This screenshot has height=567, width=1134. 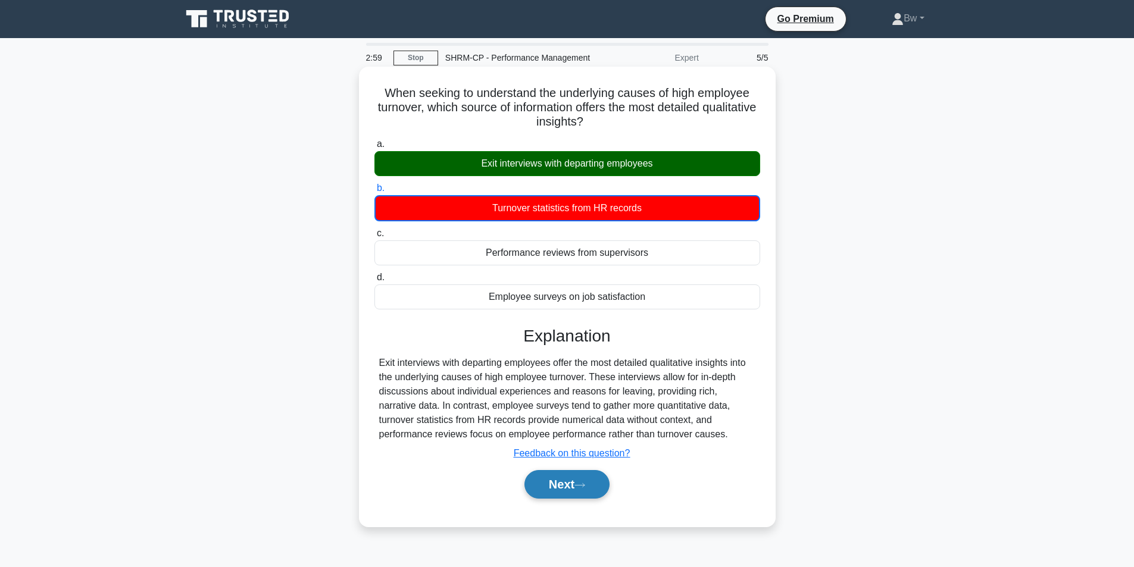 What do you see at coordinates (520, 58) in the screenshot?
I see `div: SHRM-CP - Performance Management` at bounding box center [520, 58].